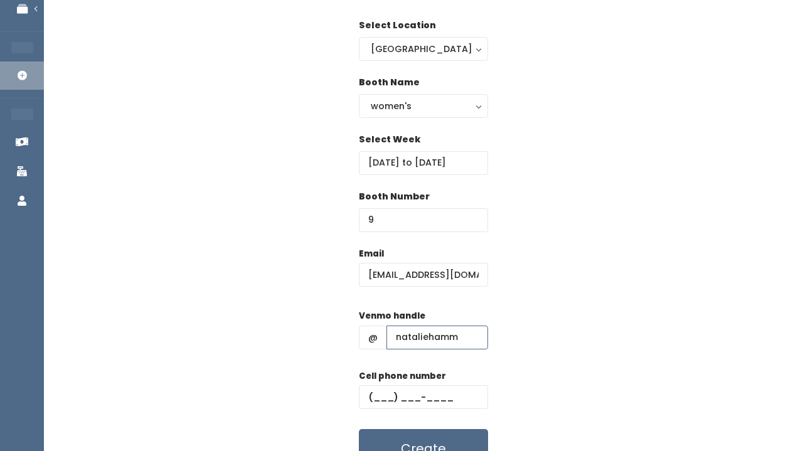 The image size is (803, 451). Describe the element at coordinates (392, 316) in the screenshot. I see `label: Venmo handle` at that location.